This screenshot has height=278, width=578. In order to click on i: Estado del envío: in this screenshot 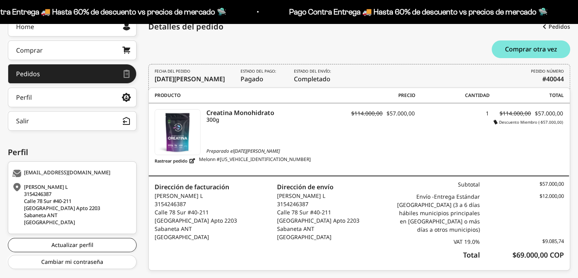, I will do `click(313, 71)`.